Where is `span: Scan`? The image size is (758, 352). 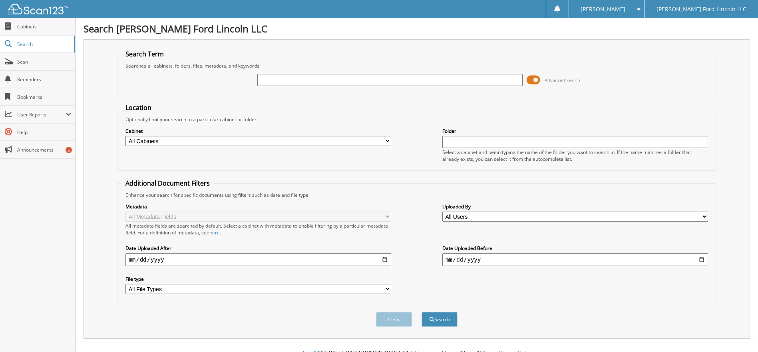 span: Scan is located at coordinates (44, 62).